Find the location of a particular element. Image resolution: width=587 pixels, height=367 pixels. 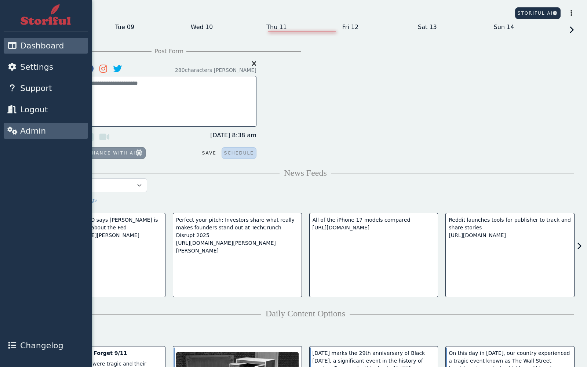

div: Never Forget 9/11 is located at coordinates (101, 353).